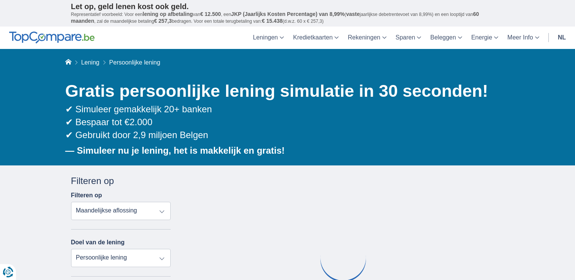  I want to click on h1: Gratis persoonlijke lening simulatie in 30 seconden!, so click(284, 91).